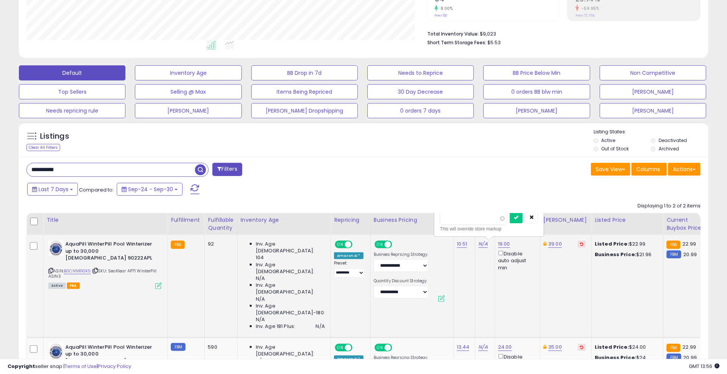 This screenshot has height=374, width=727. Describe the element at coordinates (494, 42) in the screenshot. I see `span: $5.53` at that location.